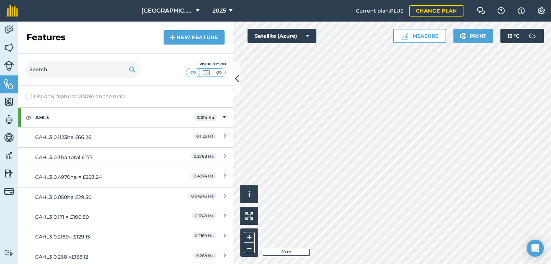  I want to click on span: 0.04943 Ha, so click(203, 196).